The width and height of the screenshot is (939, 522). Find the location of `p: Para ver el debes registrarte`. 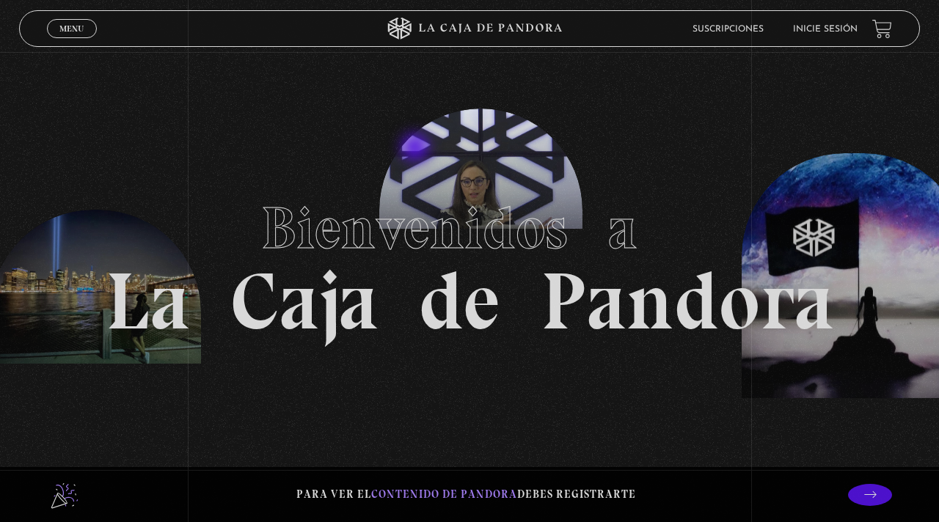

p: Para ver el debes registrarte is located at coordinates (466, 495).